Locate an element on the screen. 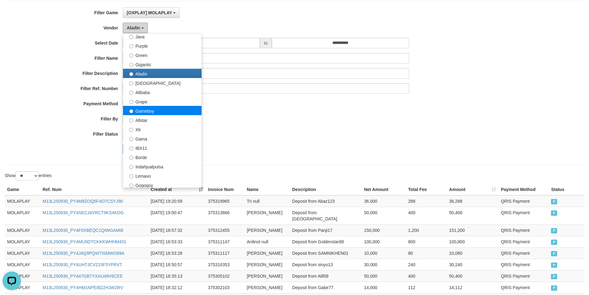 The height and width of the screenshot is (295, 589). label: Purple is located at coordinates (162, 45).